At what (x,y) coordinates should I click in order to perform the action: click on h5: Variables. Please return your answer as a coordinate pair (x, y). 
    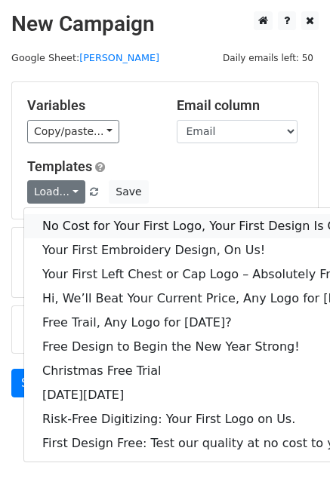
    Looking at the image, I should click on (91, 106).